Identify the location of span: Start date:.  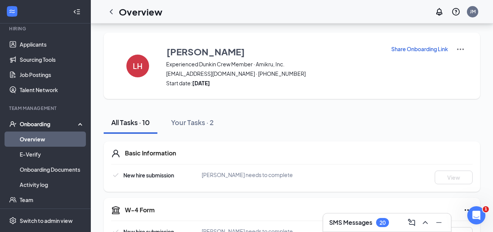
(274, 83).